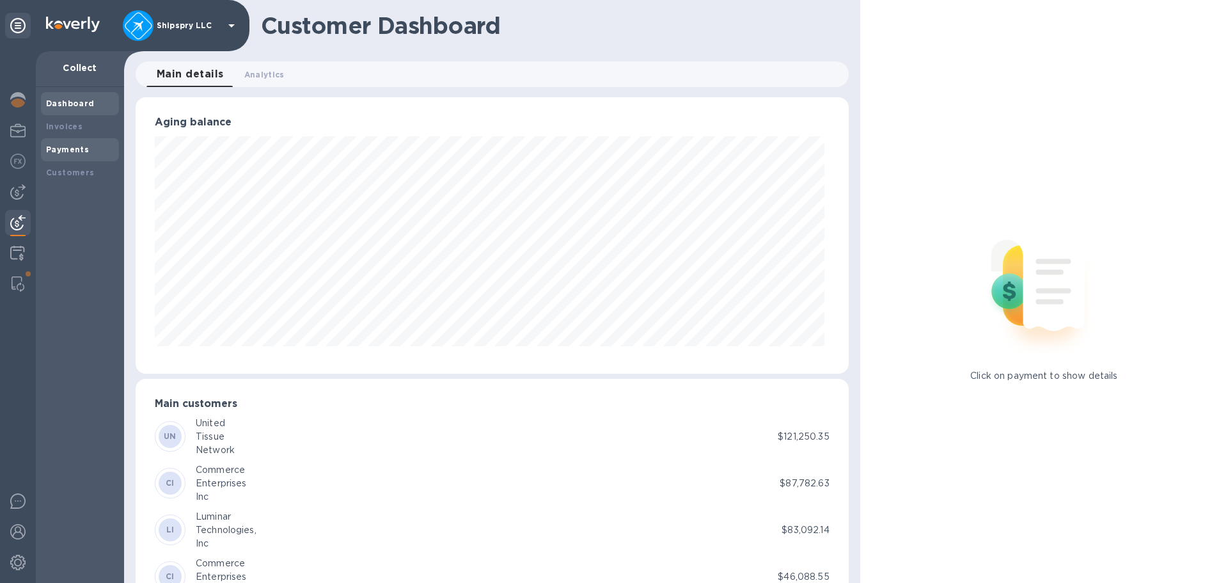  What do you see at coordinates (64, 126) in the screenshot?
I see `b: Invoices` at bounding box center [64, 126].